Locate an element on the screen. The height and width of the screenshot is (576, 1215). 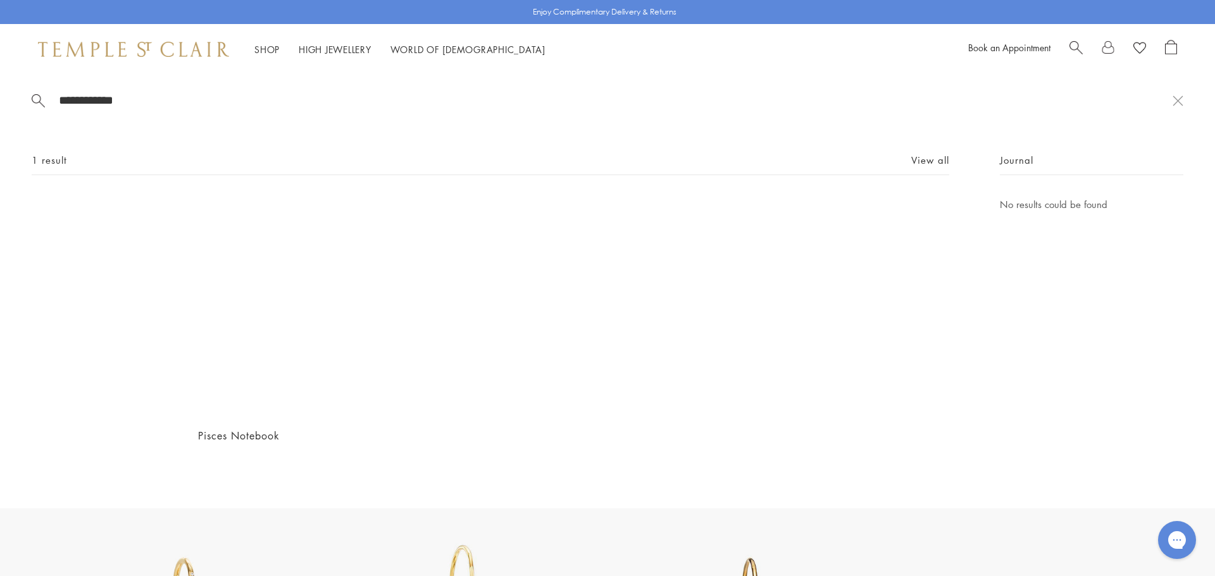
img: Pisces Notebook is located at coordinates (238, 306).